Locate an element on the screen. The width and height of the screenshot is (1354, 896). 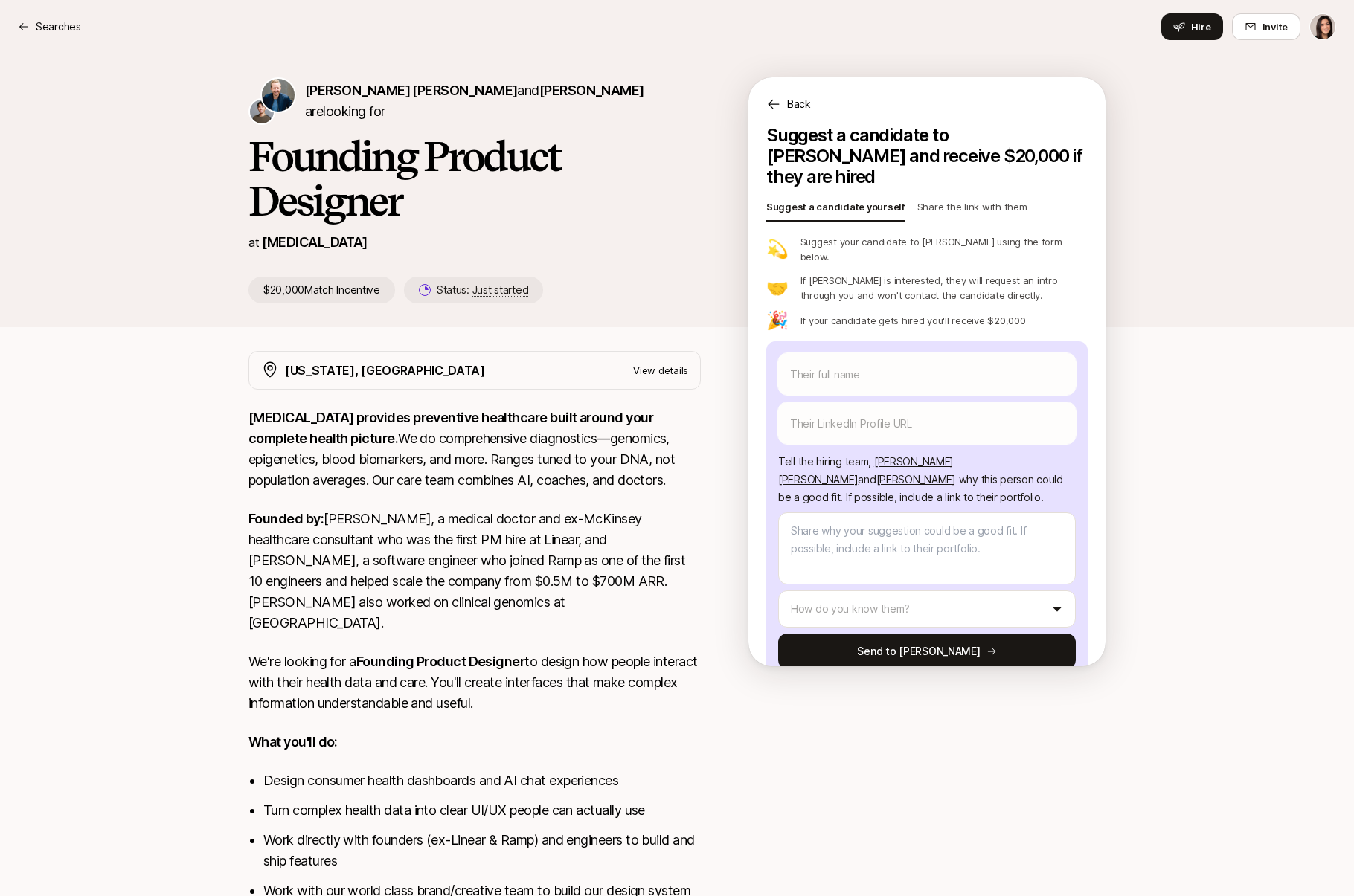
p: We're looking for a to design how people interact with their health data and care. You'll create ... is located at coordinates (475, 683).